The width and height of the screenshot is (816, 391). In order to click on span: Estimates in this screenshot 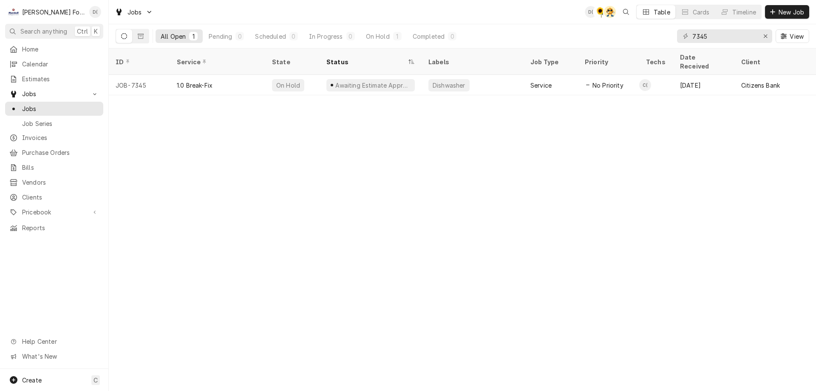, I will do `click(60, 79)`.